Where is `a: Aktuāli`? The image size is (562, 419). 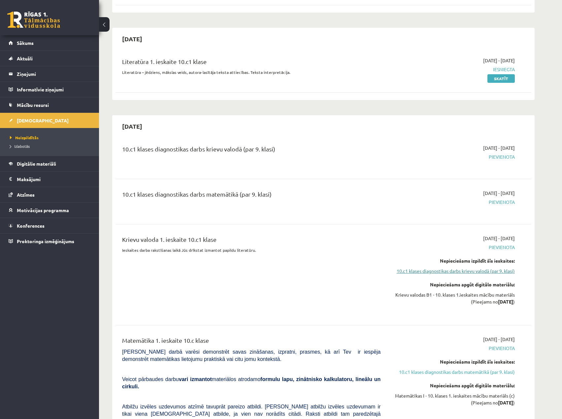 a: Aktuāli is located at coordinates (49, 58).